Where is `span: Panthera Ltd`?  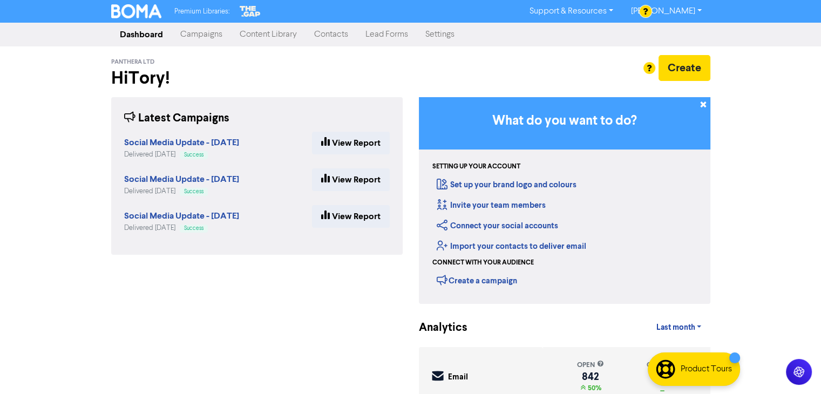 span: Panthera Ltd is located at coordinates (133, 62).